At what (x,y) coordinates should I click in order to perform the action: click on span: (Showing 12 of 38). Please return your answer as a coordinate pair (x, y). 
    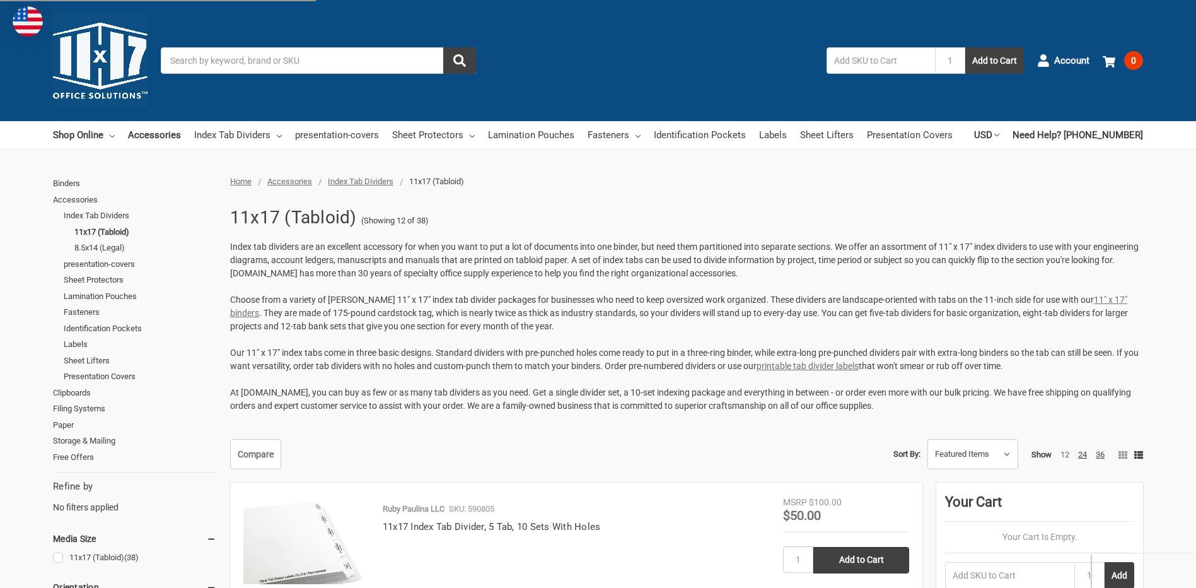
    Looking at the image, I should click on (395, 221).